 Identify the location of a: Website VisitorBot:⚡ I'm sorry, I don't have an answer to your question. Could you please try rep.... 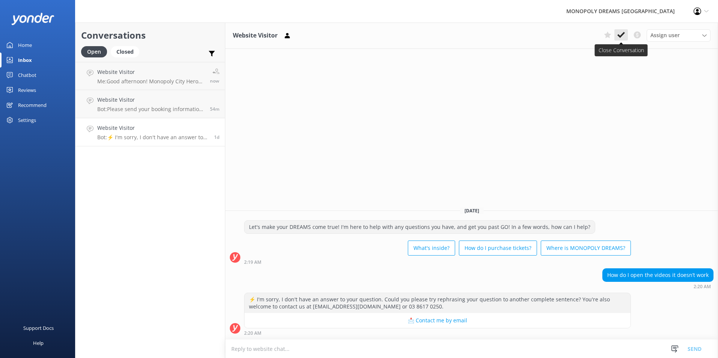
(150, 132).